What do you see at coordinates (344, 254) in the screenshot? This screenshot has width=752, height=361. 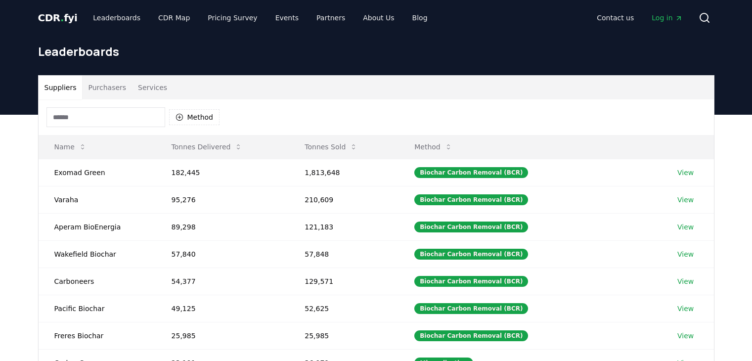 I see `td: 57,848` at bounding box center [344, 254].